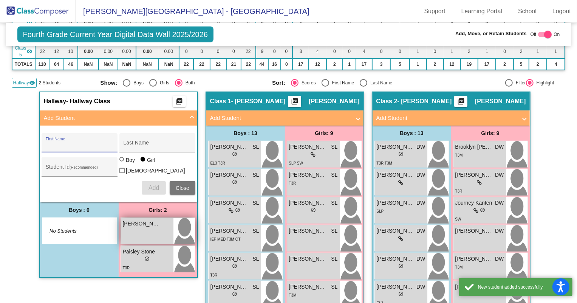 This screenshot has height=303, width=577. I want to click on td: TOTALS, so click(23, 64).